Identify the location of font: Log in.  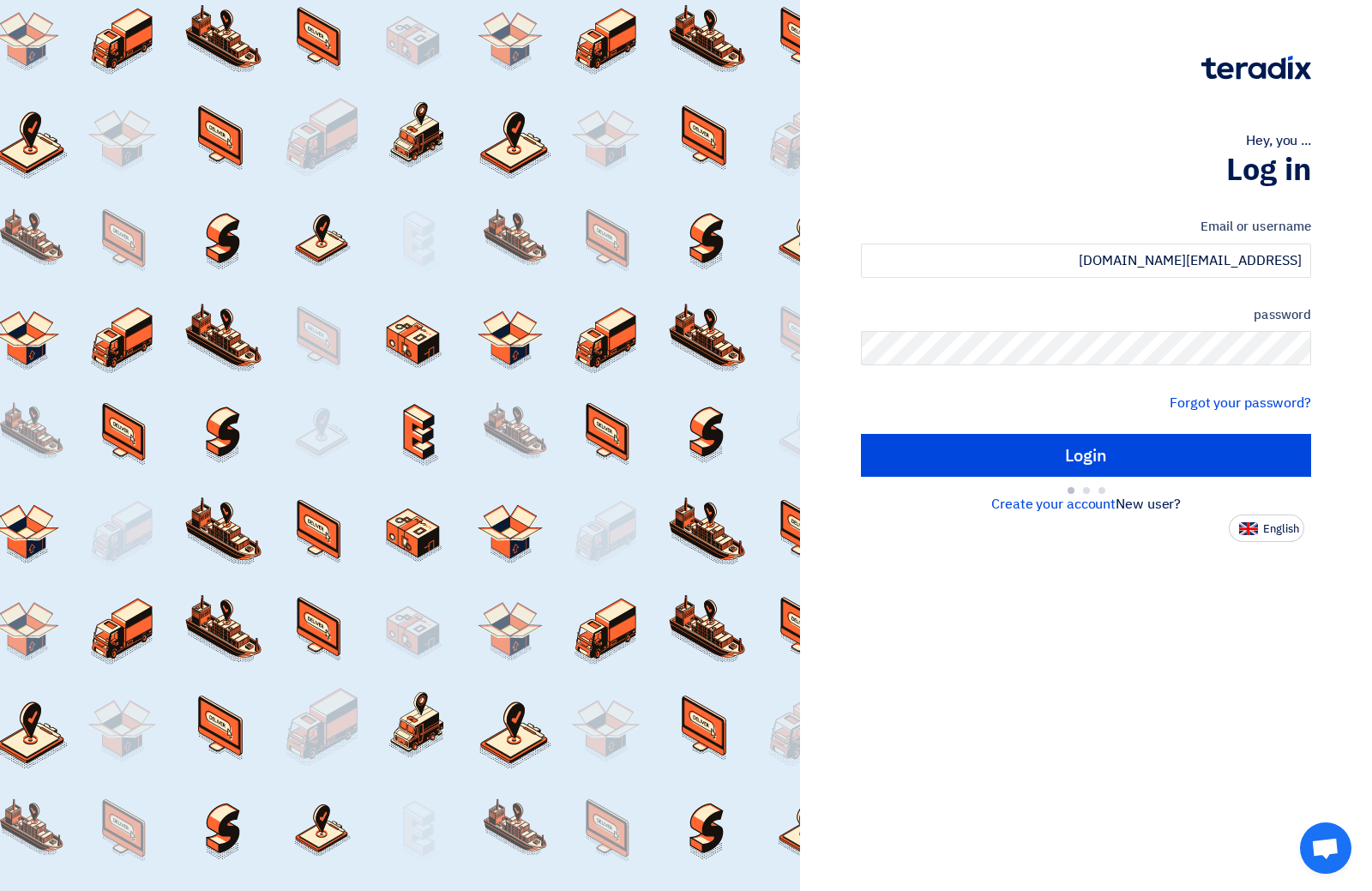
(1268, 170).